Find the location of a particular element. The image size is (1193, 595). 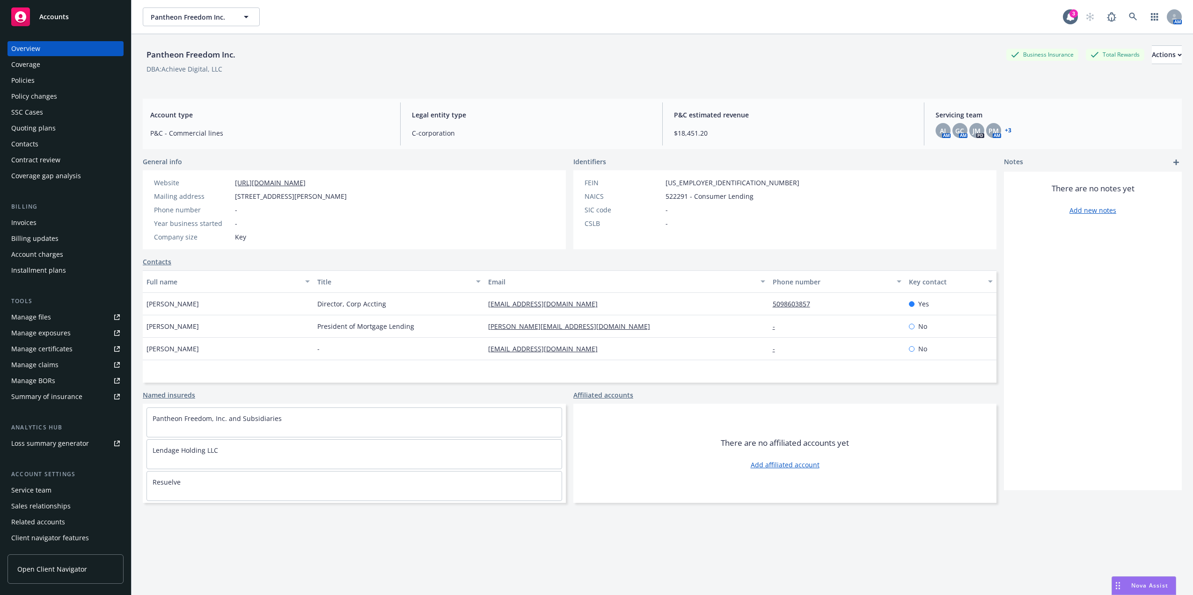

a: Service team is located at coordinates (66, 490).